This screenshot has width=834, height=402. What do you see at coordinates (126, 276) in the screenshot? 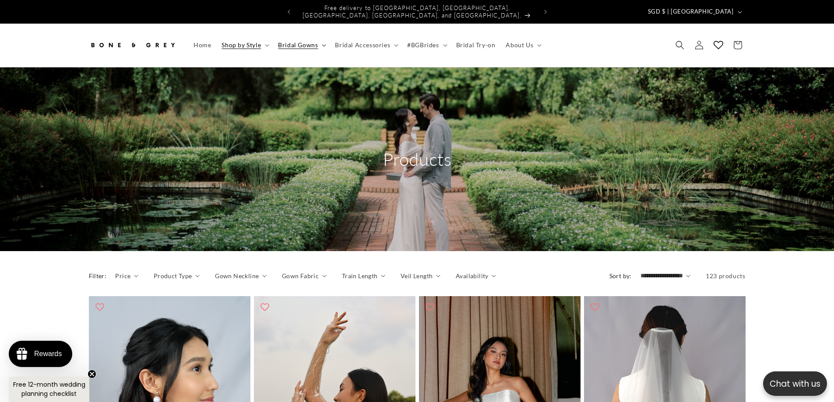
I see `summary: Price` at bounding box center [126, 276].